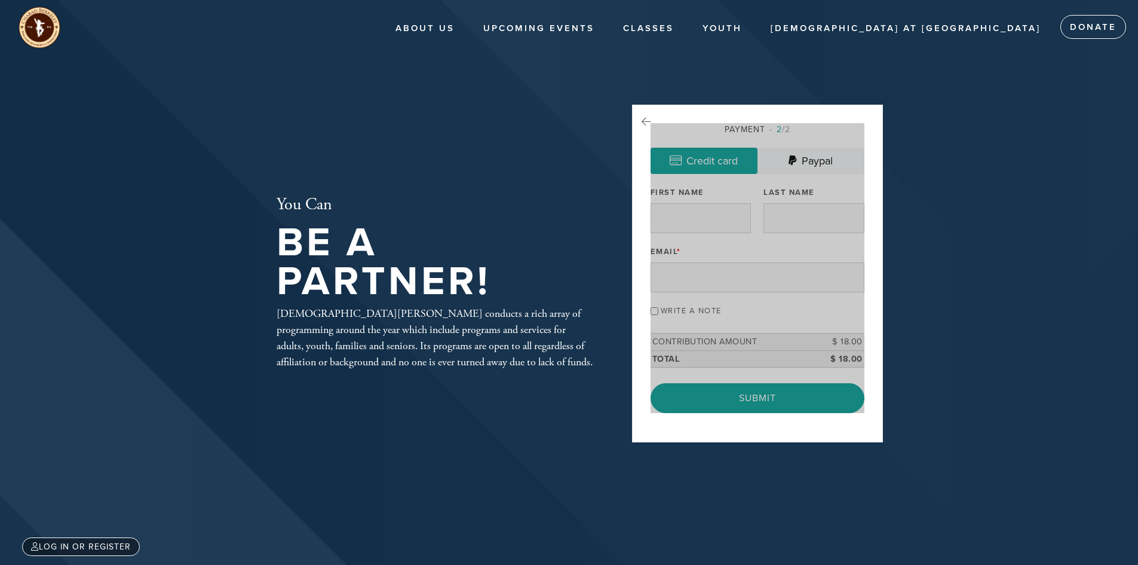 The width and height of the screenshot is (1138, 565). I want to click on a: Classes, so click(648, 29).